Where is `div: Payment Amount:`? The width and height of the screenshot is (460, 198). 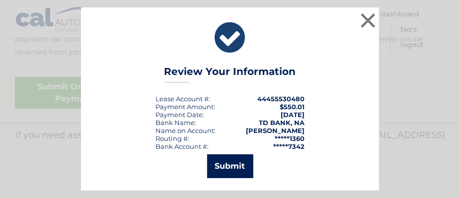 div: Payment Amount: is located at coordinates (185, 107).